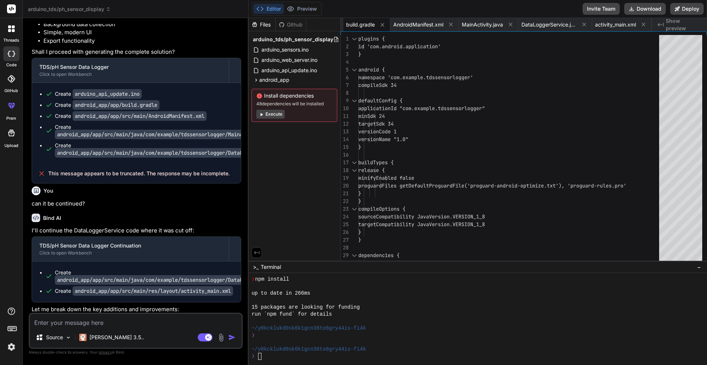  I want to click on img: attachment, so click(221, 337).